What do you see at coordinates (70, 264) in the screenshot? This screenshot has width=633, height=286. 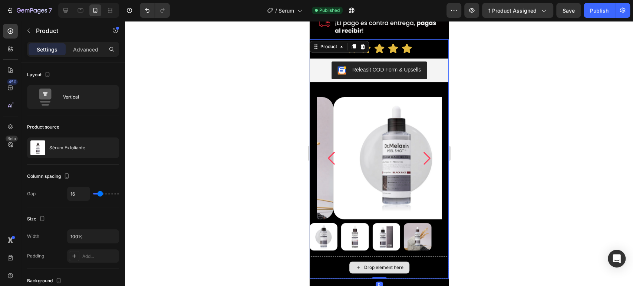 I see `div: 0` at bounding box center [70, 264].